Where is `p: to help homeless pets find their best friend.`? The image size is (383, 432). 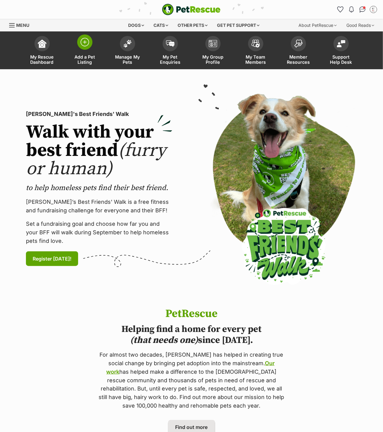 p: to help homeless pets find their best friend. is located at coordinates (99, 188).